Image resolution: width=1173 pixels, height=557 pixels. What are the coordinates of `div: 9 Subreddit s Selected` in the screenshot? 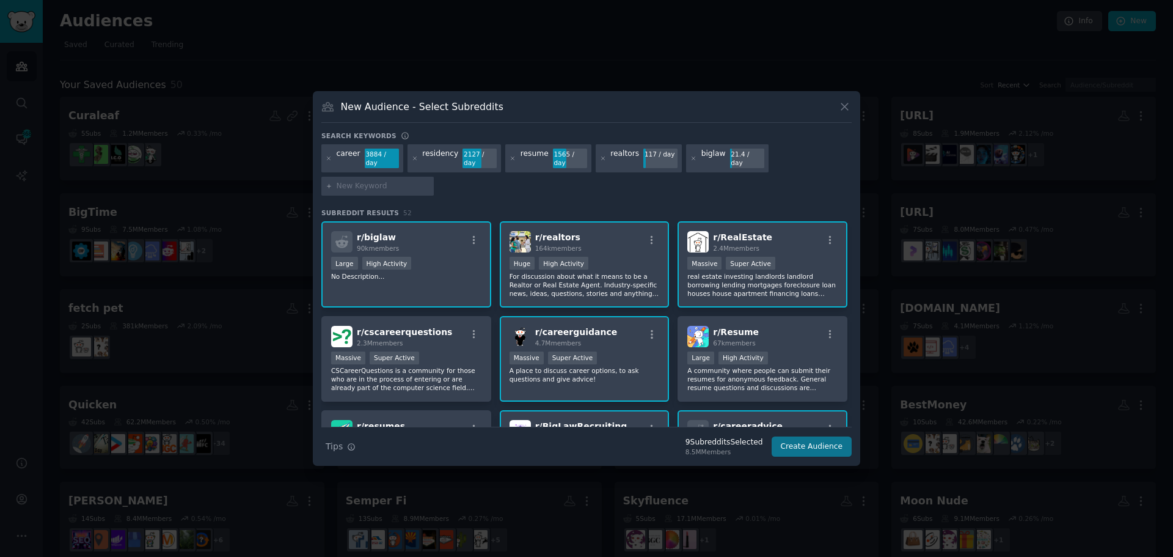 It's located at (724, 442).